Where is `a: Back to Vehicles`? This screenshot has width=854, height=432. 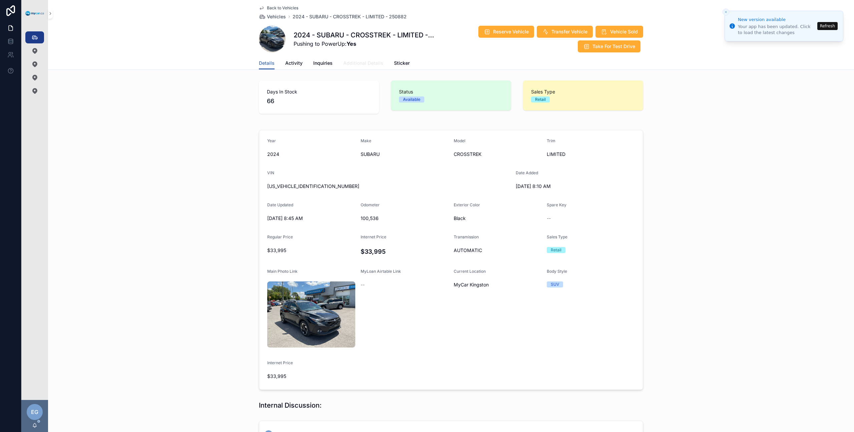 a: Back to Vehicles is located at coordinates (278, 8).